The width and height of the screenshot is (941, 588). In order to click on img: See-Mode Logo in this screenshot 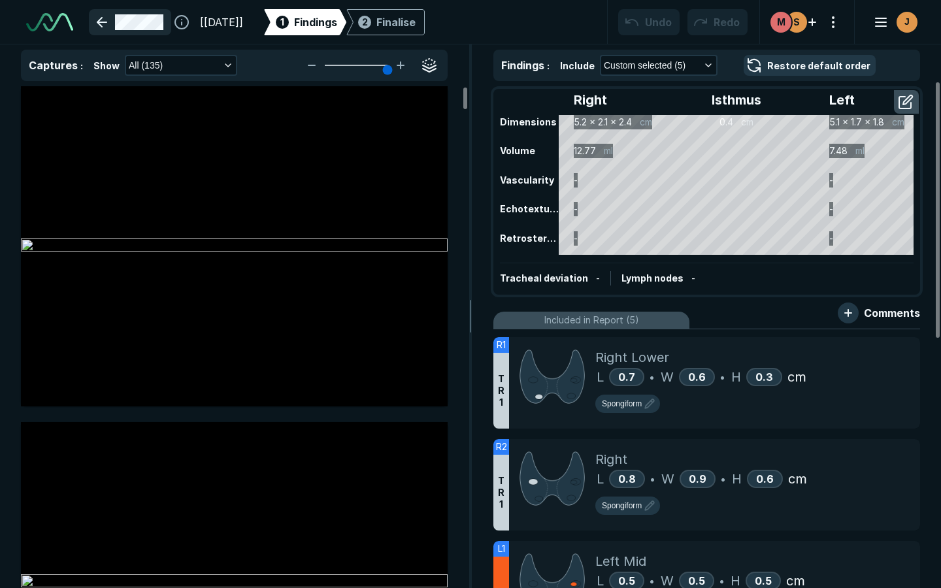, I will do `click(50, 22)`.